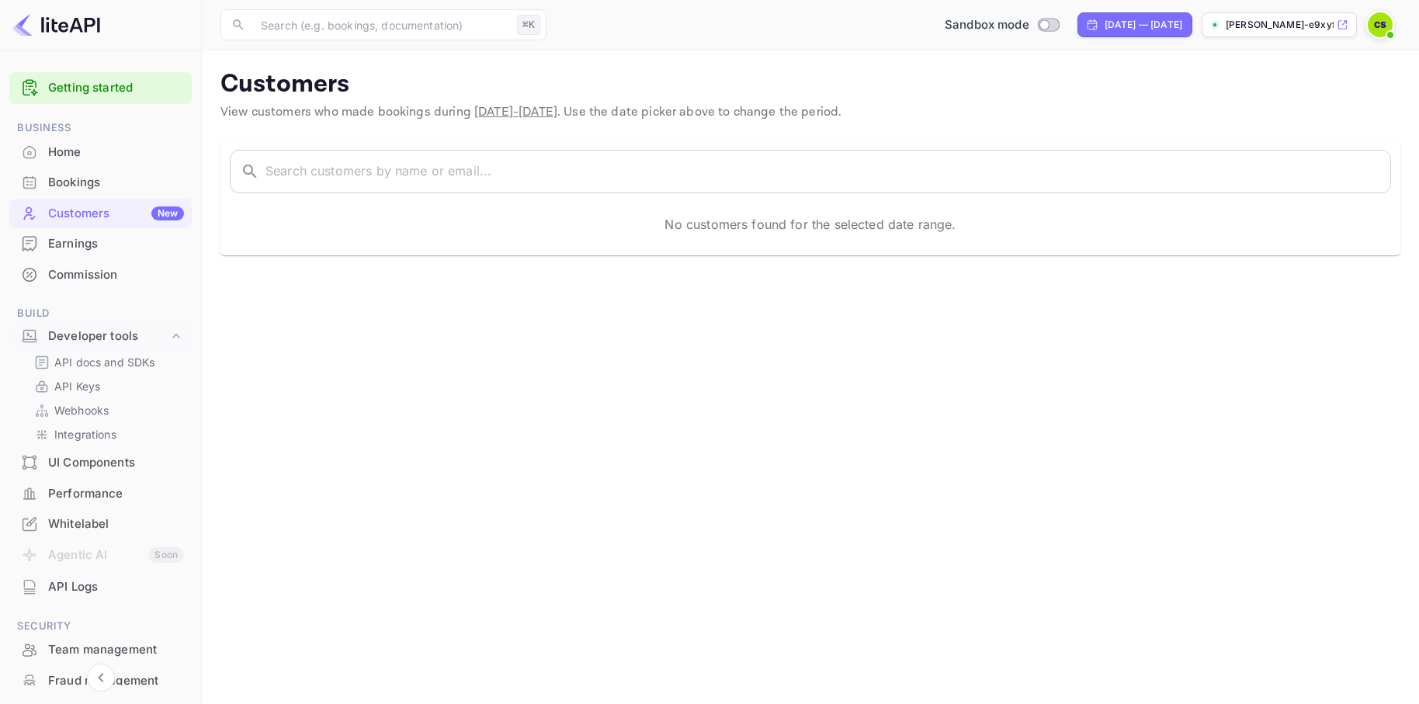  What do you see at coordinates (1380, 25) in the screenshot?
I see `img: Colin Seaman` at bounding box center [1380, 25].